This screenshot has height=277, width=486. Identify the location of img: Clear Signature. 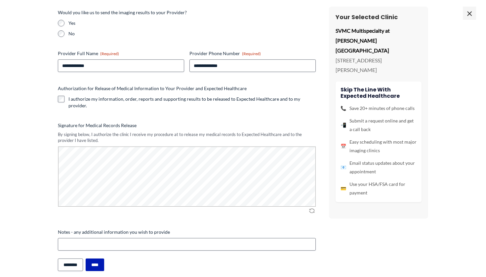
(312, 211).